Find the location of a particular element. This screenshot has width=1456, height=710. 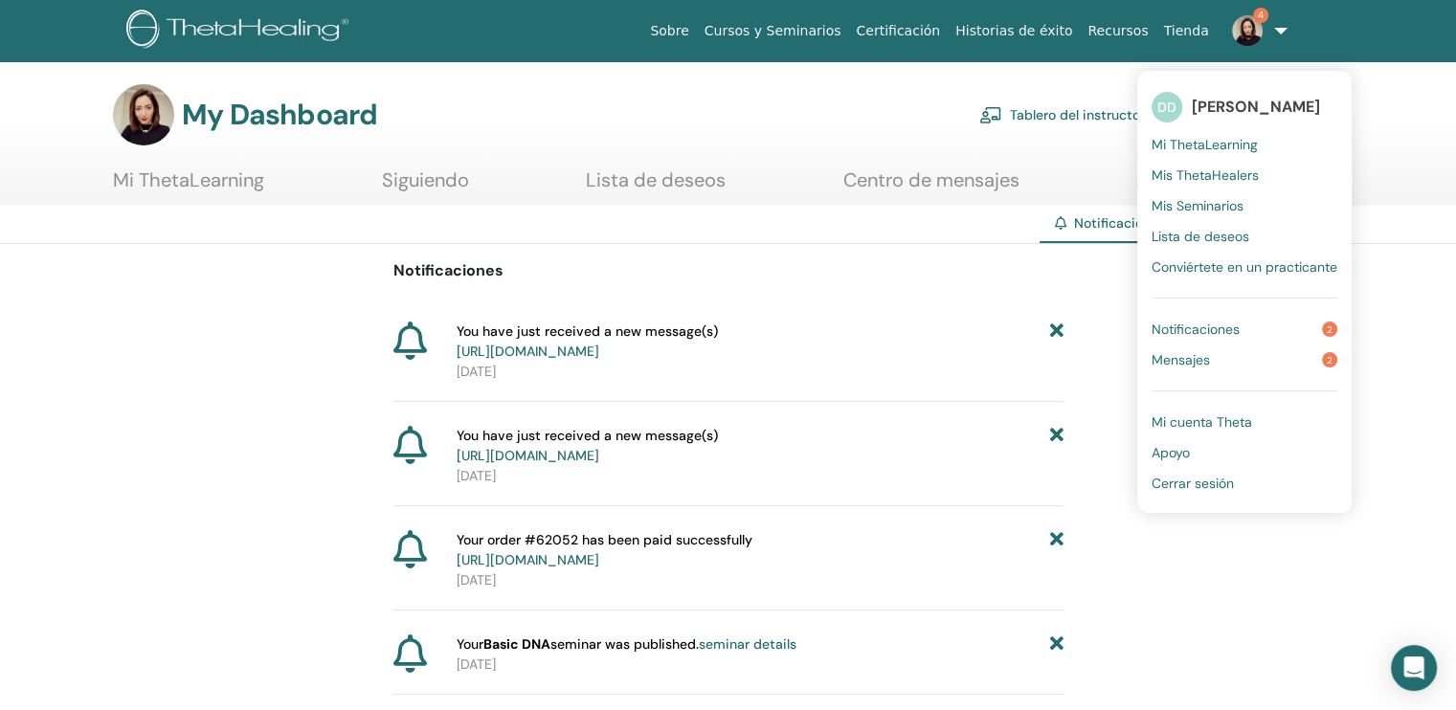

a: seminar details is located at coordinates (748, 644).